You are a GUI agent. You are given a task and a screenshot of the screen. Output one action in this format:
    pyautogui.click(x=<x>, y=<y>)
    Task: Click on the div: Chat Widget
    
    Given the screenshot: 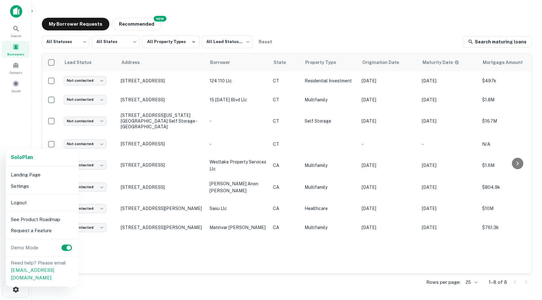 What is the action you would take?
    pyautogui.click(x=527, y=265)
    